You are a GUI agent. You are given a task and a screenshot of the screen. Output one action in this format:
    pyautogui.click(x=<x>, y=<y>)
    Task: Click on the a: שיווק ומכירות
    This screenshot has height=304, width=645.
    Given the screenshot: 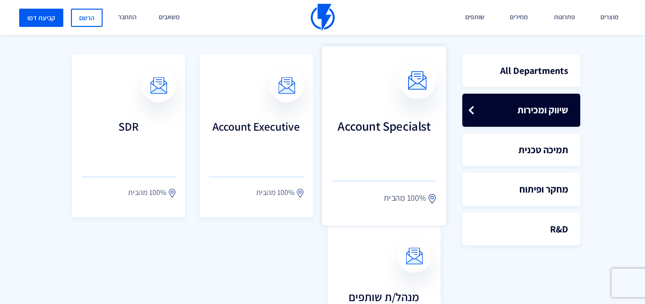 What is the action you would take?
    pyautogui.click(x=522, y=110)
    